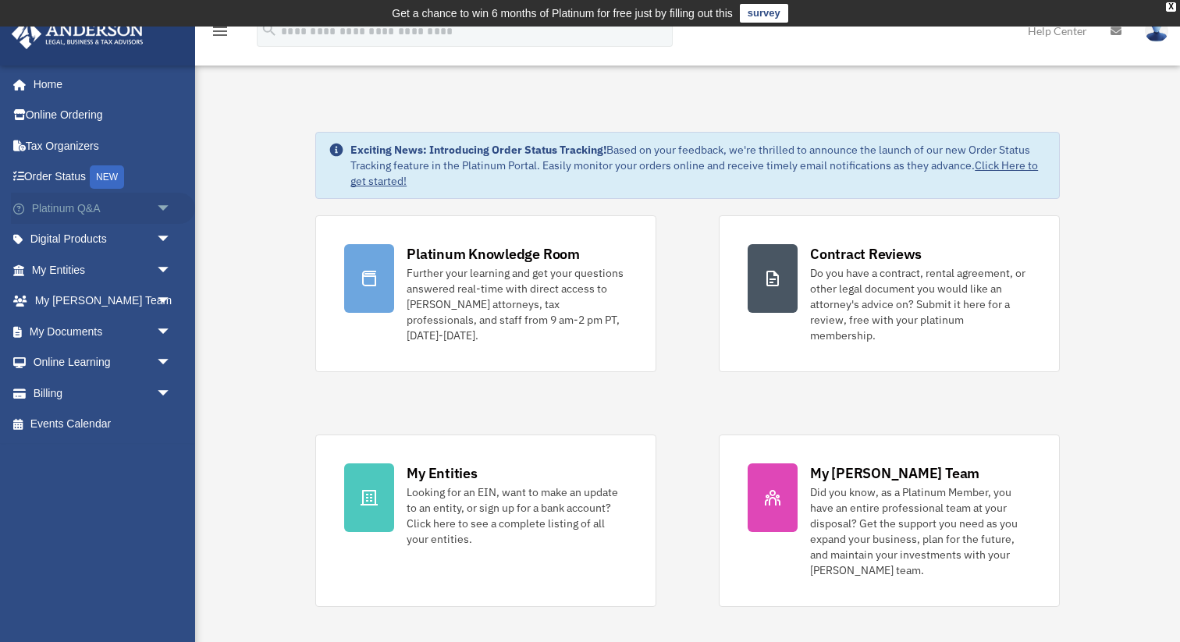 This screenshot has height=642, width=1180. Describe the element at coordinates (699, 165) in the screenshot. I see `div: Based on your feedback, we're thrilled to announce the launch of our new Order Status Tracking fe...` at that location.